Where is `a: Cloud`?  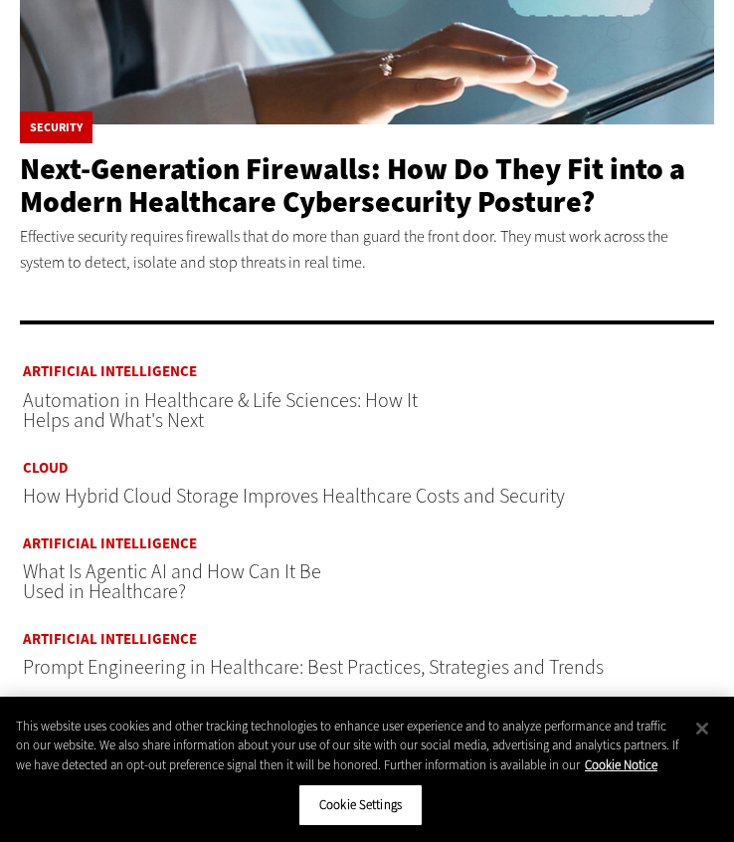 a: Cloud is located at coordinates (294, 468).